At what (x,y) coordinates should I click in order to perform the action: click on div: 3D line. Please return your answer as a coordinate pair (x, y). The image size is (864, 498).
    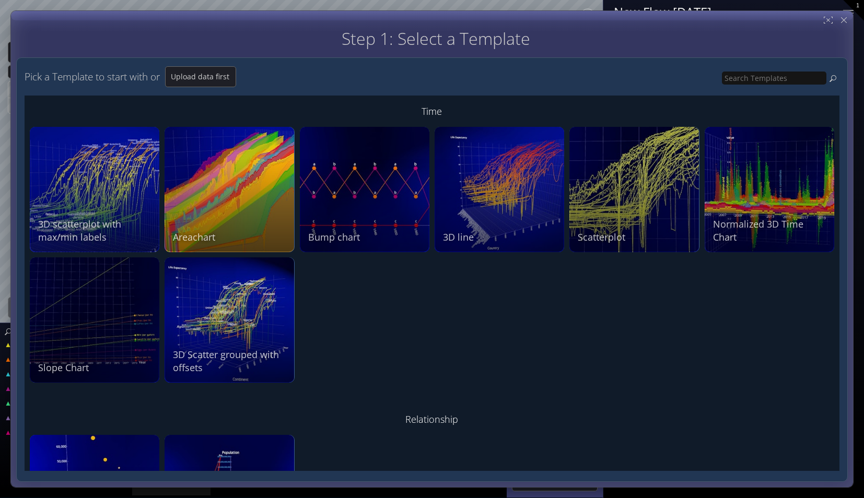
    Looking at the image, I should click on (500, 237).